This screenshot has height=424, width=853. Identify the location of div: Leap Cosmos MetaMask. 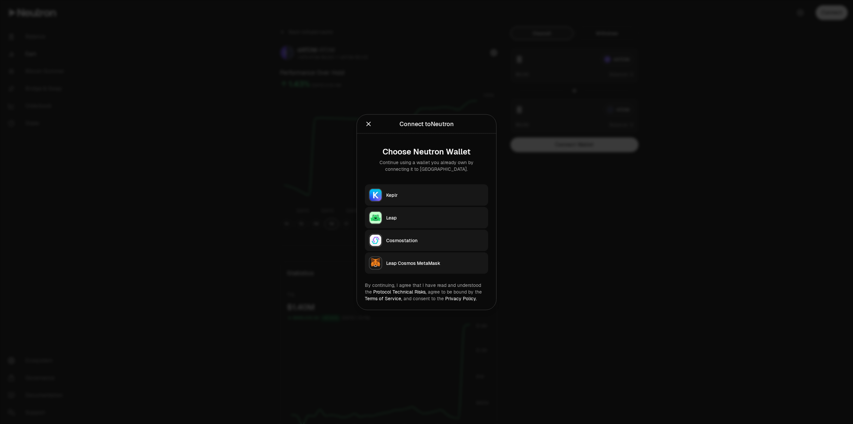
(435, 263).